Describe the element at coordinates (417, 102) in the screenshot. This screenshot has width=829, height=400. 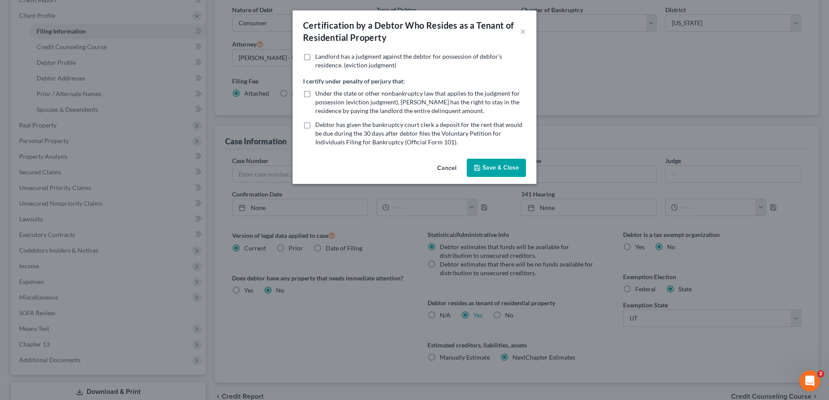
I see `span: Under the state or other nonbankruptcy law that applies to the judgment for possession (eviction ...` at that location.